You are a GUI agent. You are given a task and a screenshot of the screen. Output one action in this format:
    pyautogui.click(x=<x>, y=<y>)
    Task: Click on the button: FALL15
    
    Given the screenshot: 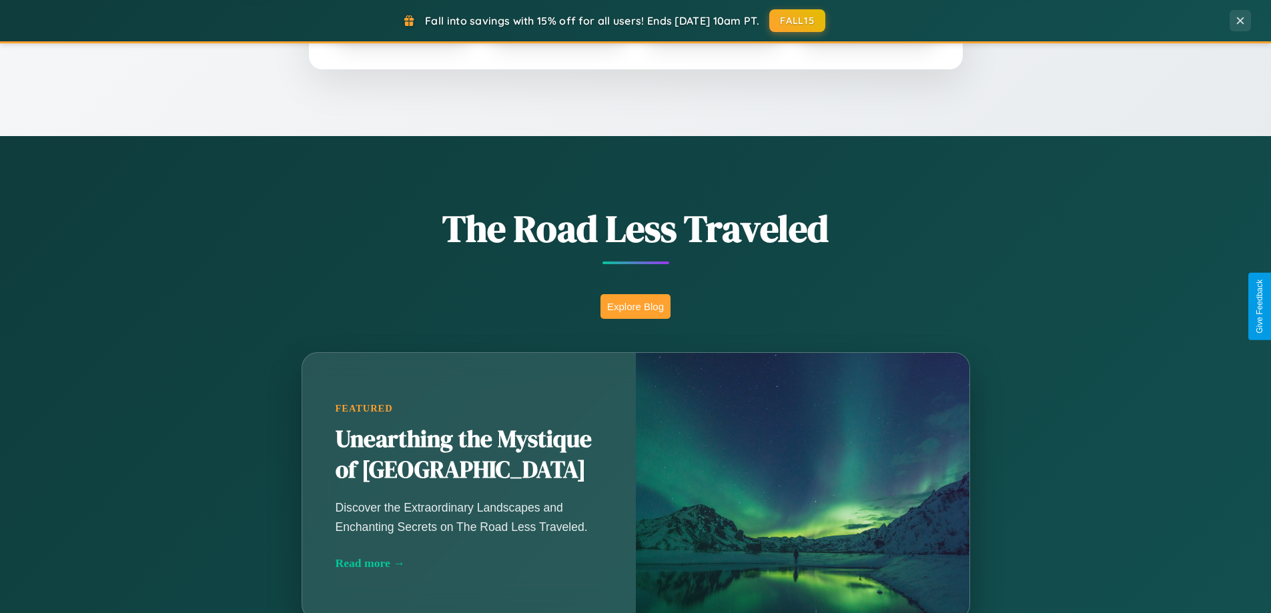 What is the action you would take?
    pyautogui.click(x=797, y=21)
    